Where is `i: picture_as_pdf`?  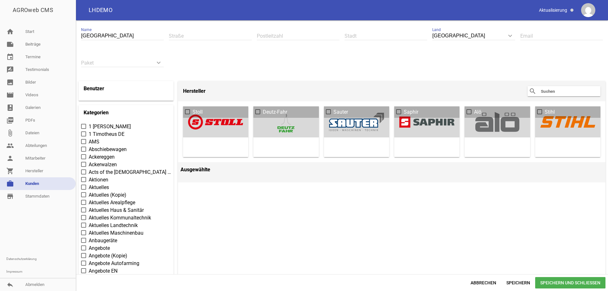
i: picture_as_pdf is located at coordinates (10, 120).